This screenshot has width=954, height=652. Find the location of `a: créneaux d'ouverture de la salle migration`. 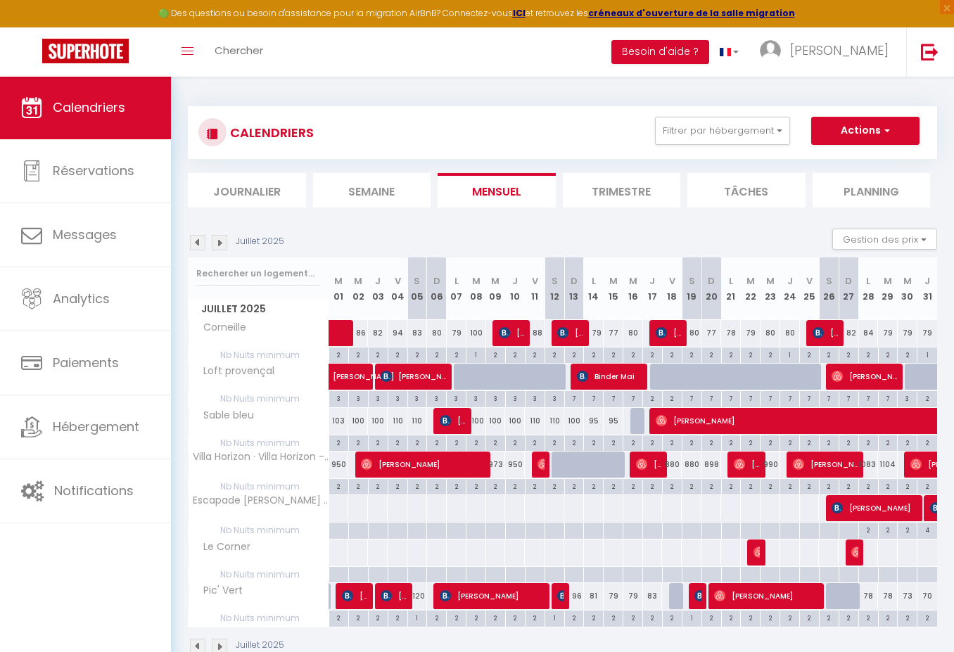

a: créneaux d'ouverture de la salle migration is located at coordinates (692, 13).